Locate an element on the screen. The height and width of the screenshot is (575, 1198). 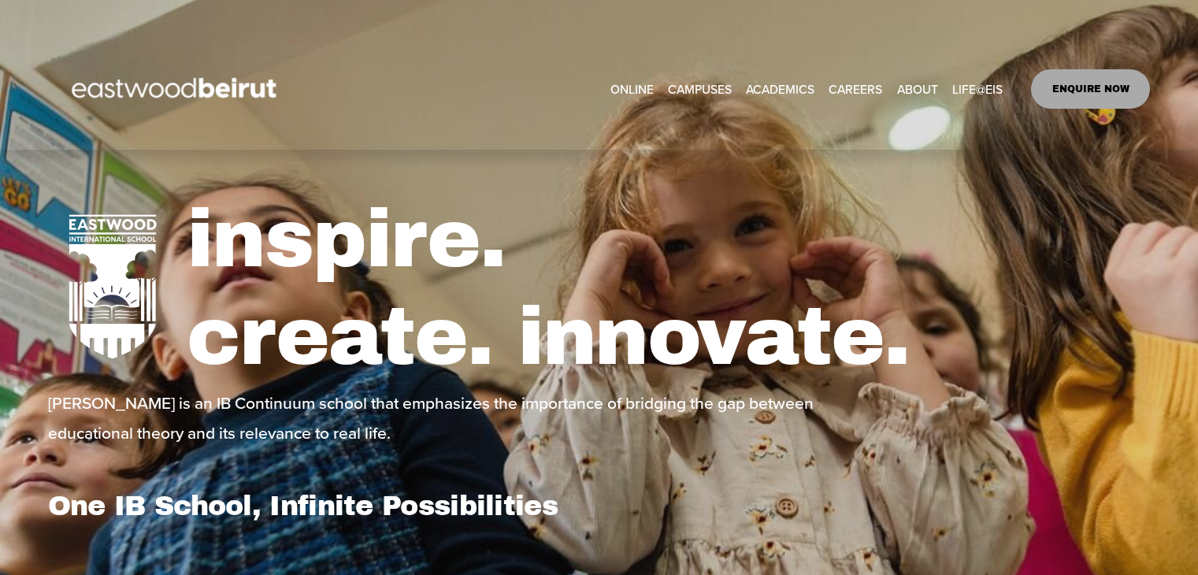
span: CAMPUSES is located at coordinates (700, 89).